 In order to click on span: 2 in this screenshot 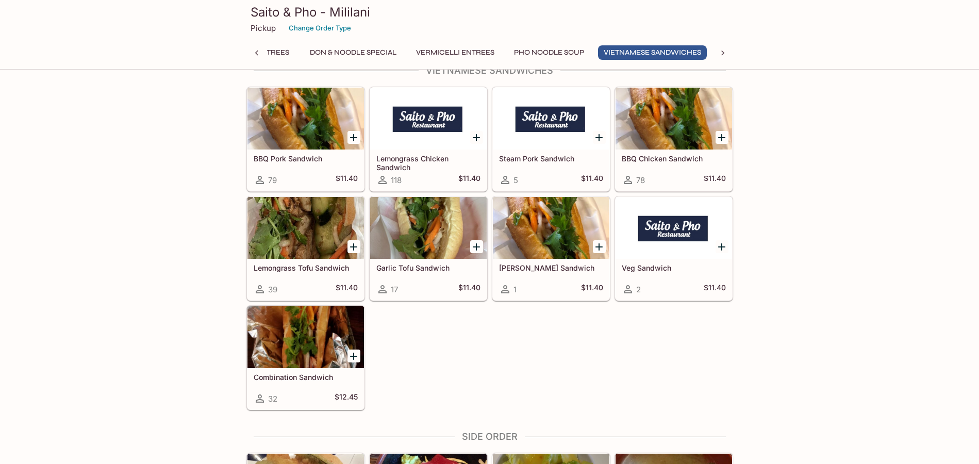, I will do `click(638, 289)`.